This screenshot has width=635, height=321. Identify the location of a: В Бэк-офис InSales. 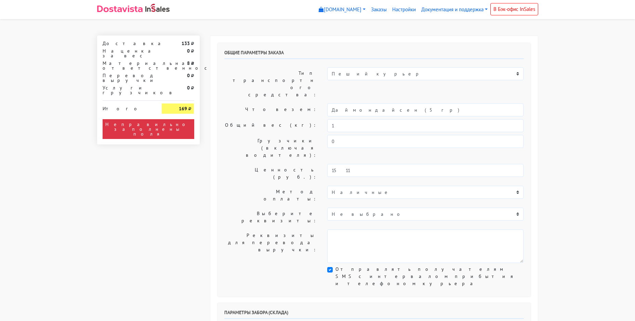
(514, 9).